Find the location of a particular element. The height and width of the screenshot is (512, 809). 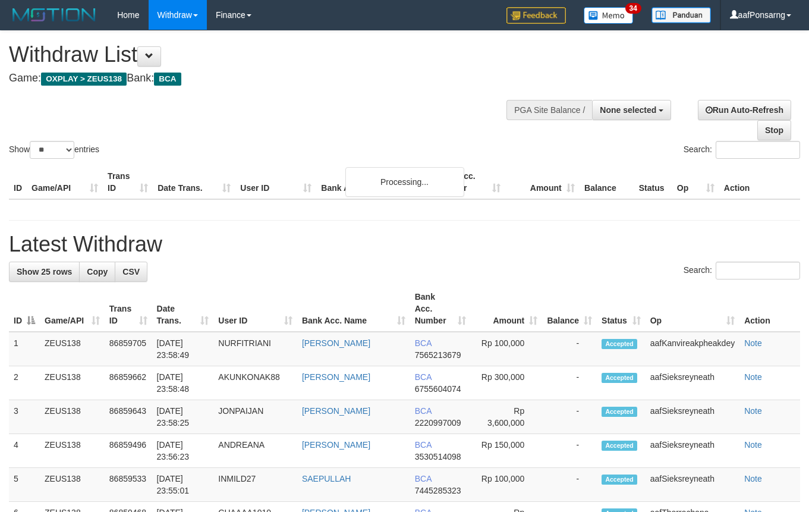

div: PGA Site Balance / is located at coordinates (549, 110).